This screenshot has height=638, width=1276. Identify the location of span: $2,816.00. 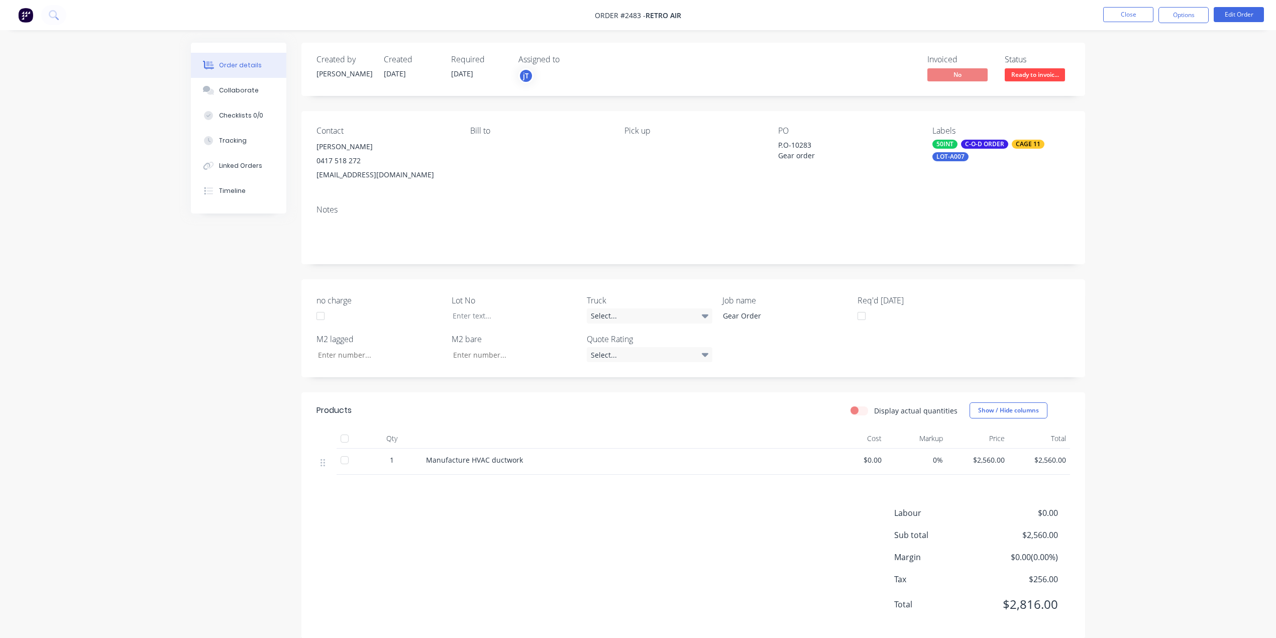
(1021, 604).